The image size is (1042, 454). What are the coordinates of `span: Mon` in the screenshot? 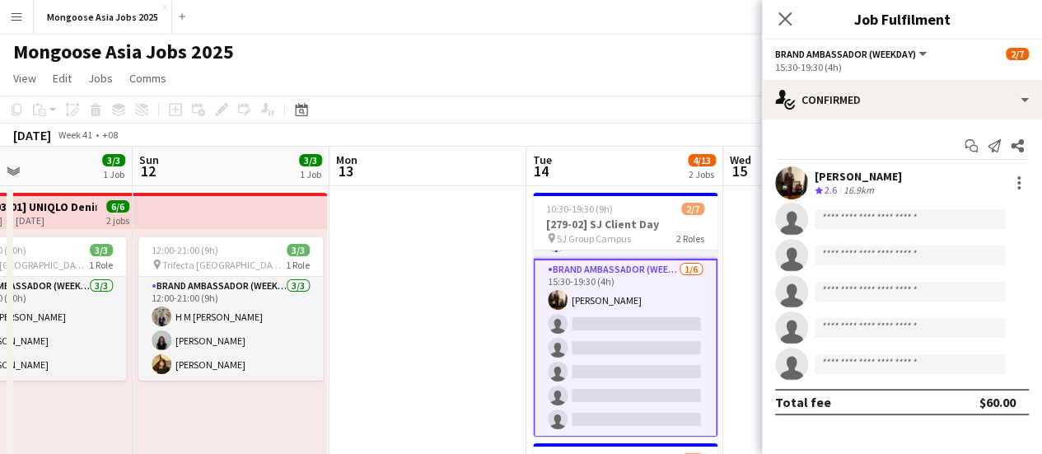 It's located at (347, 160).